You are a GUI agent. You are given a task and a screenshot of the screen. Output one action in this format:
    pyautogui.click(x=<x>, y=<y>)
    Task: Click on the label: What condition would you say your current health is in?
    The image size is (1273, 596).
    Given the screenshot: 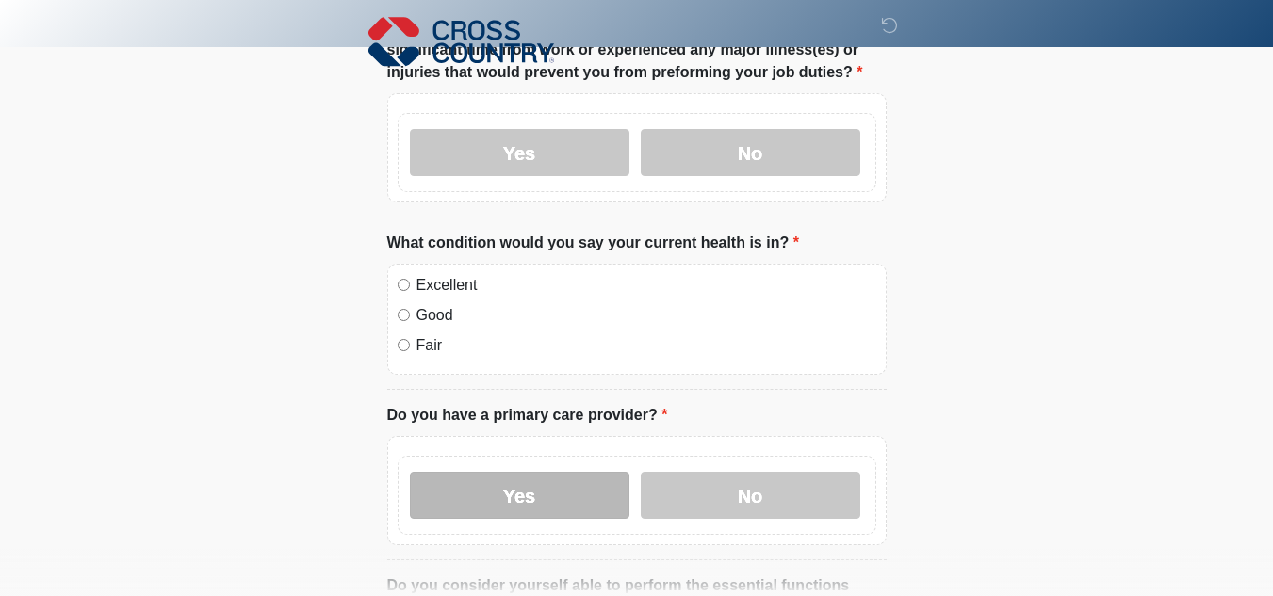 What is the action you would take?
    pyautogui.click(x=592, y=243)
    